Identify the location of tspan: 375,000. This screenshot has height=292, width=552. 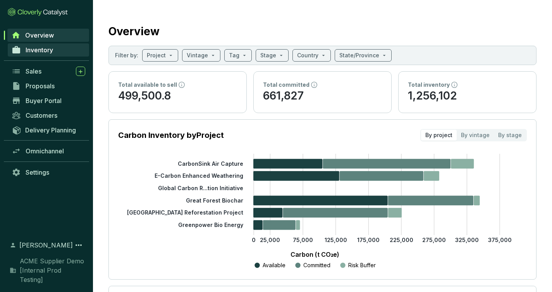
(500, 240).